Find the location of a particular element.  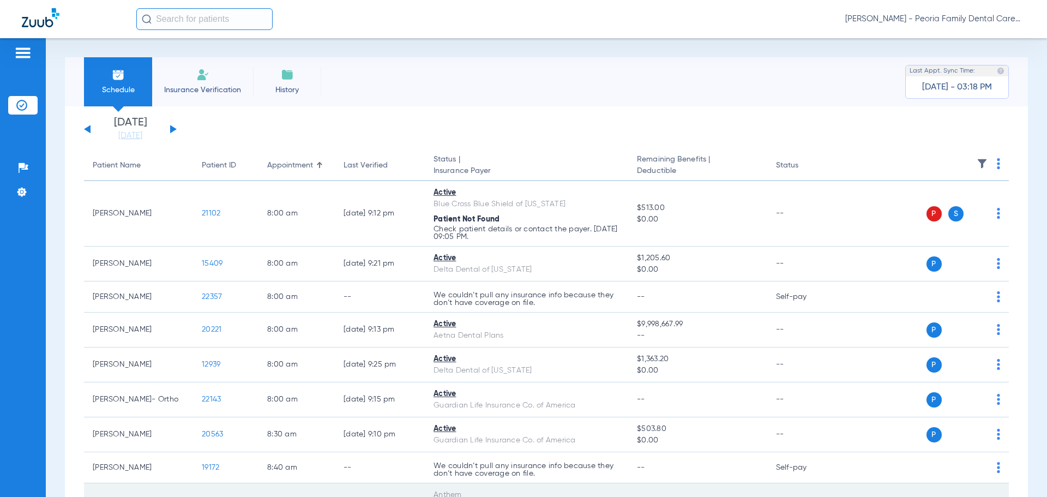

span: 19172 is located at coordinates (210, 467).